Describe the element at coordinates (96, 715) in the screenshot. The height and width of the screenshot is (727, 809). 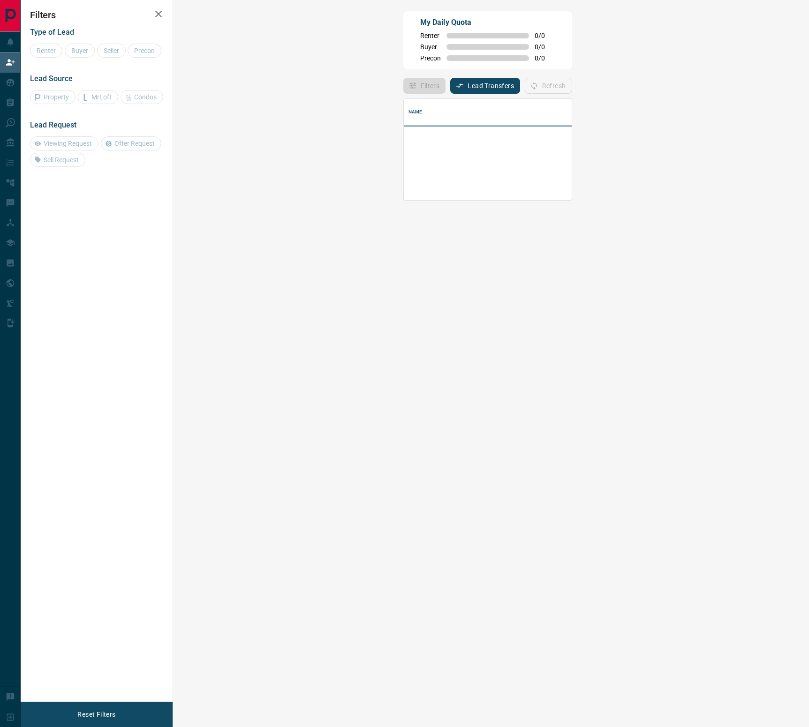
I see `button: Reset Filters` at that location.